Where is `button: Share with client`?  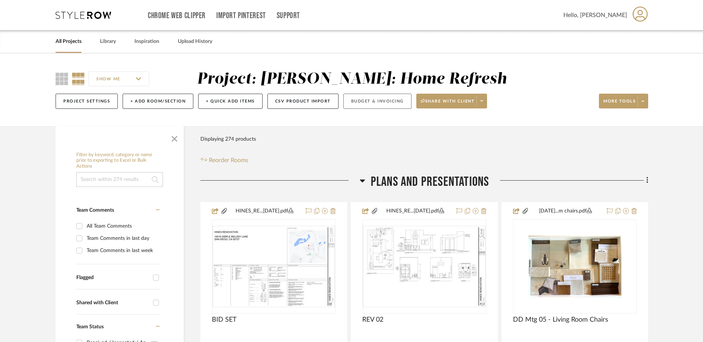 button: Share with client is located at coordinates (452, 101).